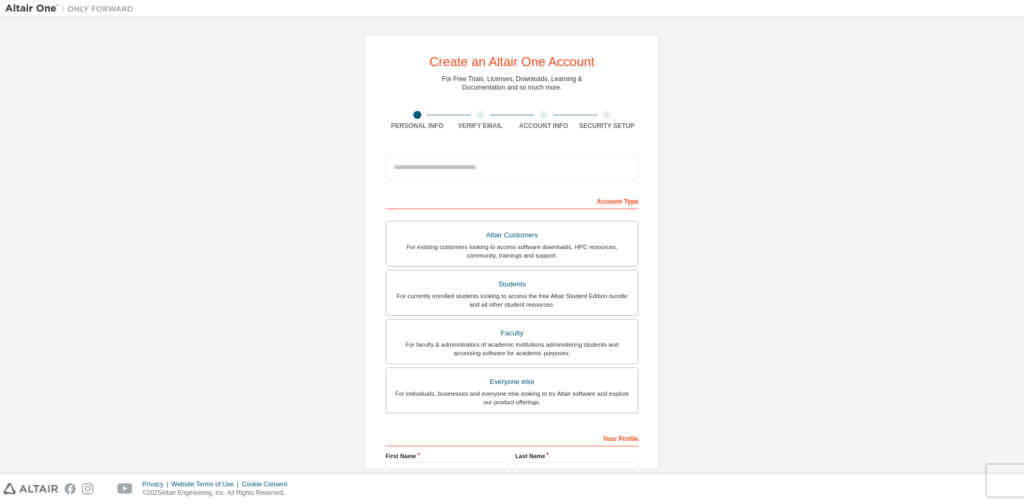 This screenshot has width=1024, height=504. What do you see at coordinates (512, 382) in the screenshot?
I see `div: Everyone else` at bounding box center [512, 382].